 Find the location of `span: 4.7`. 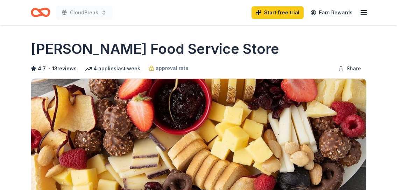

span: 4.7 is located at coordinates (42, 69).